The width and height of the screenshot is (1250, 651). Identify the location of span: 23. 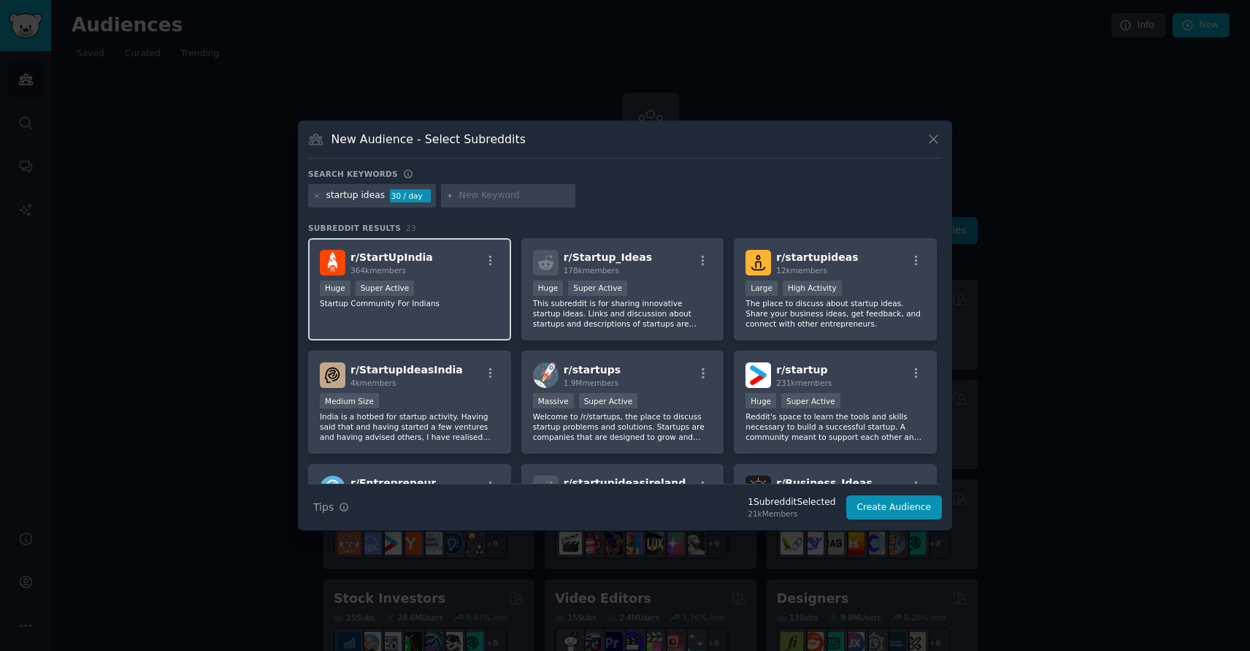
(411, 228).